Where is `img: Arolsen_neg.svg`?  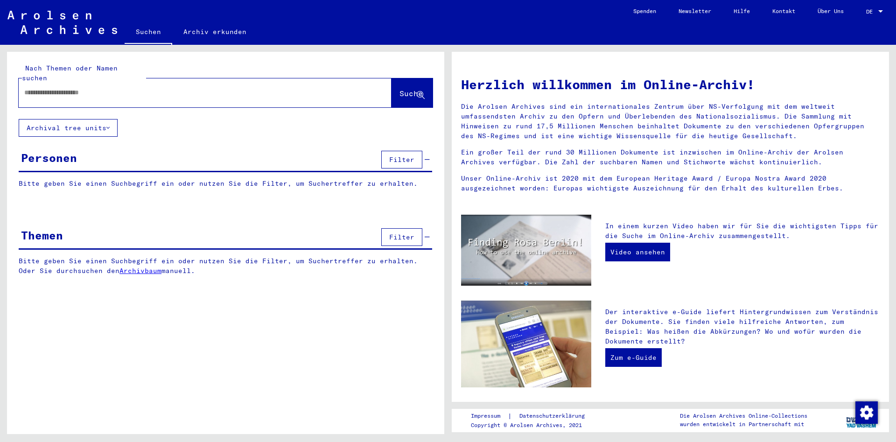
img: Arolsen_neg.svg is located at coordinates (62, 22).